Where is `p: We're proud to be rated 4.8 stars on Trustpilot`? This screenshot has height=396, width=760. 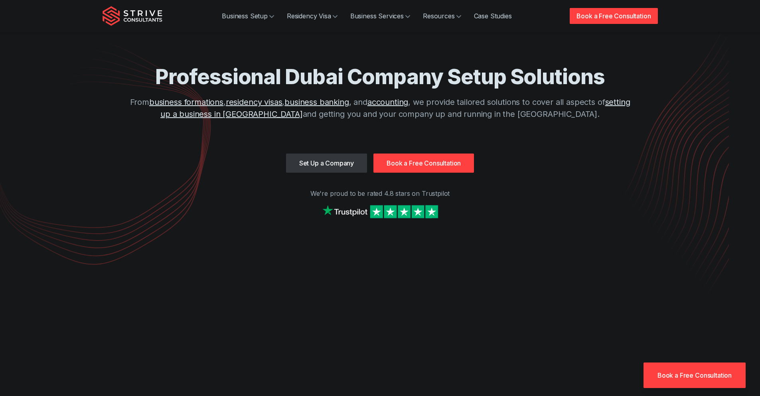 p: We're proud to be rated 4.8 stars on Trustpilot is located at coordinates (380, 194).